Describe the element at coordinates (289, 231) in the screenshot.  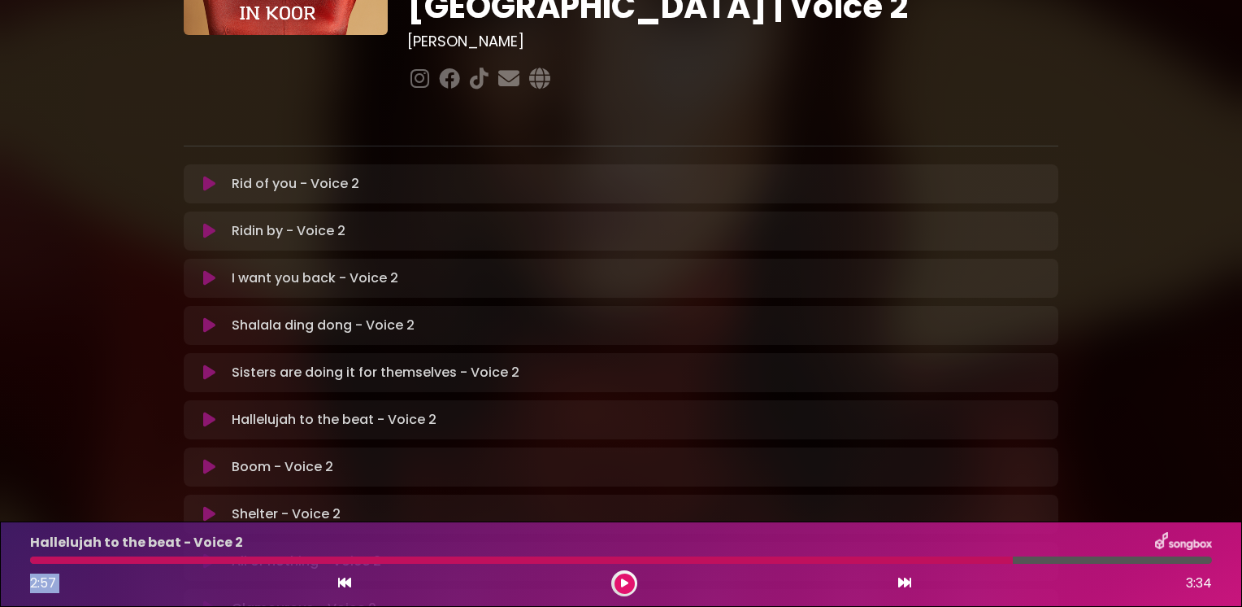
I see `p: Ridin by - Voice 2` at that location.